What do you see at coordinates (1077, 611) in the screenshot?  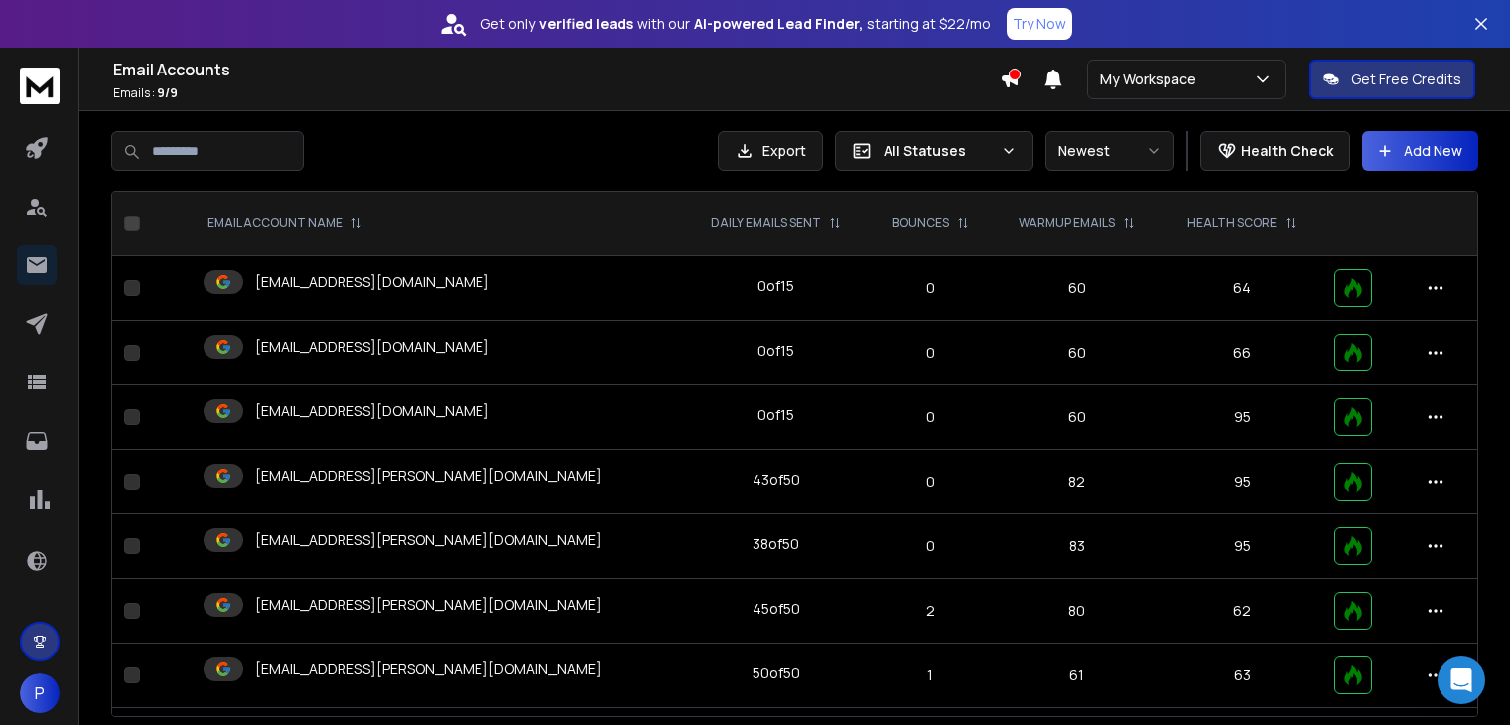 I see `td: 80` at bounding box center [1077, 611].